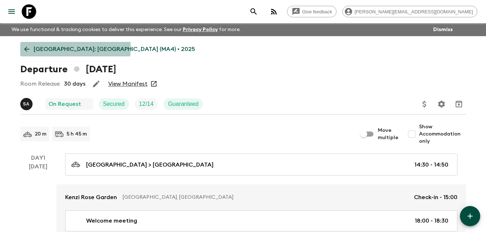 The image size is (486, 232). What do you see at coordinates (114, 104) in the screenshot?
I see `div: Secured` at bounding box center [114, 104].